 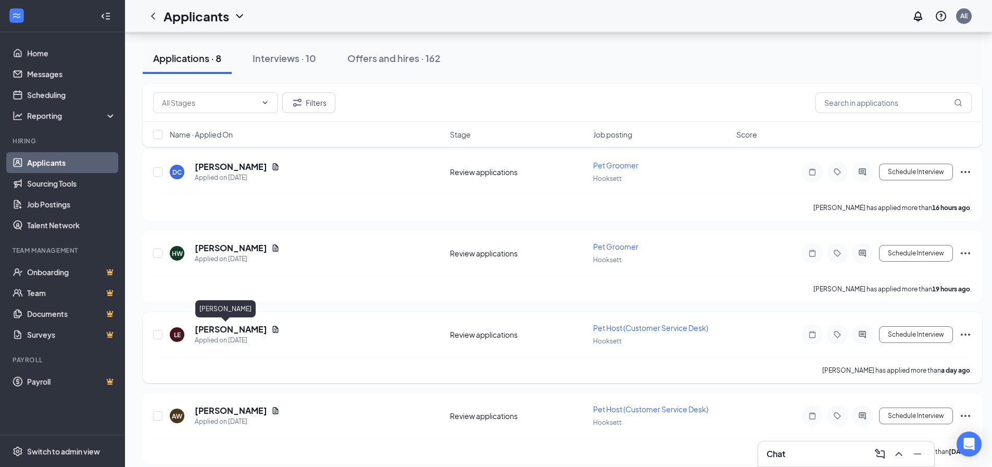 What do you see at coordinates (71, 53) in the screenshot?
I see `a: Home` at bounding box center [71, 53].